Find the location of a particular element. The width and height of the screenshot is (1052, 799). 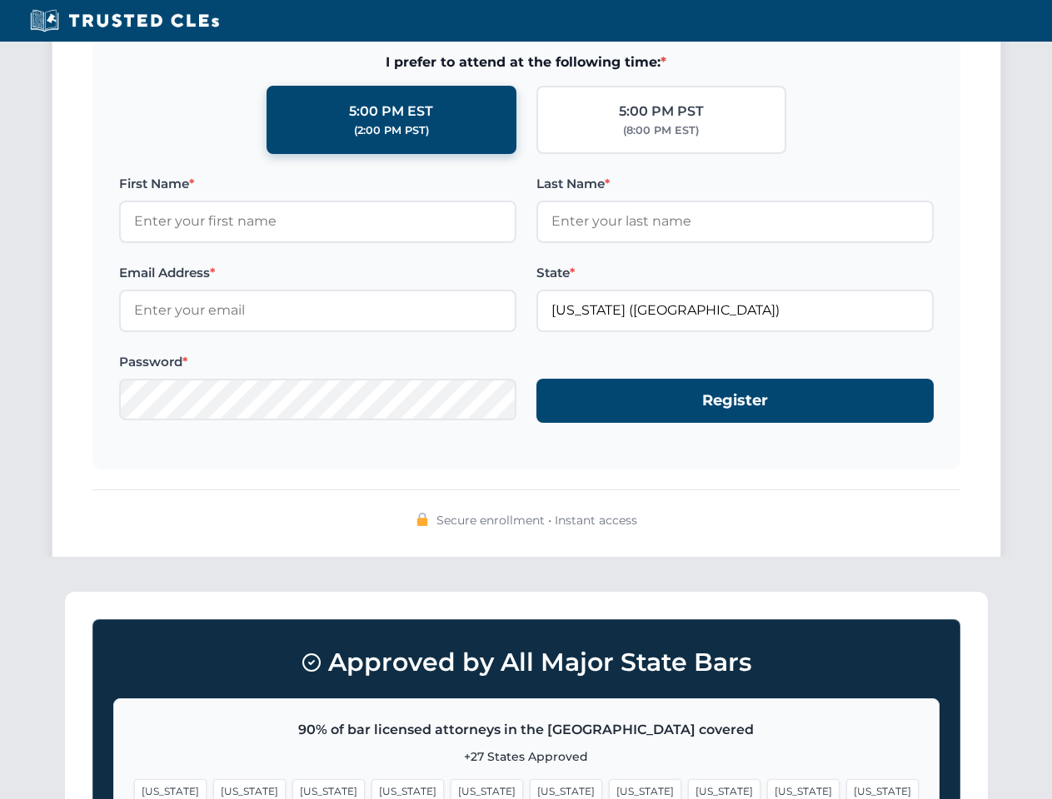

input: Enter your last name is located at coordinates (734, 221).